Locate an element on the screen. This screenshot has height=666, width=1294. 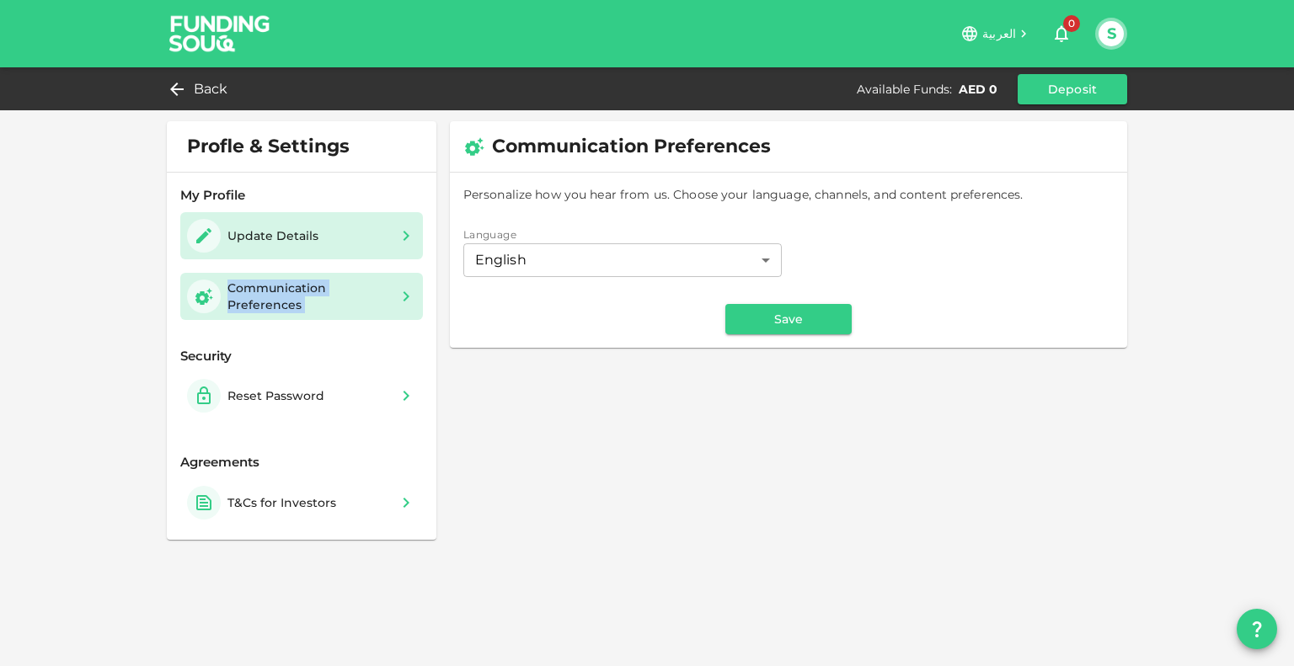
div: Reset Password is located at coordinates (275, 396).